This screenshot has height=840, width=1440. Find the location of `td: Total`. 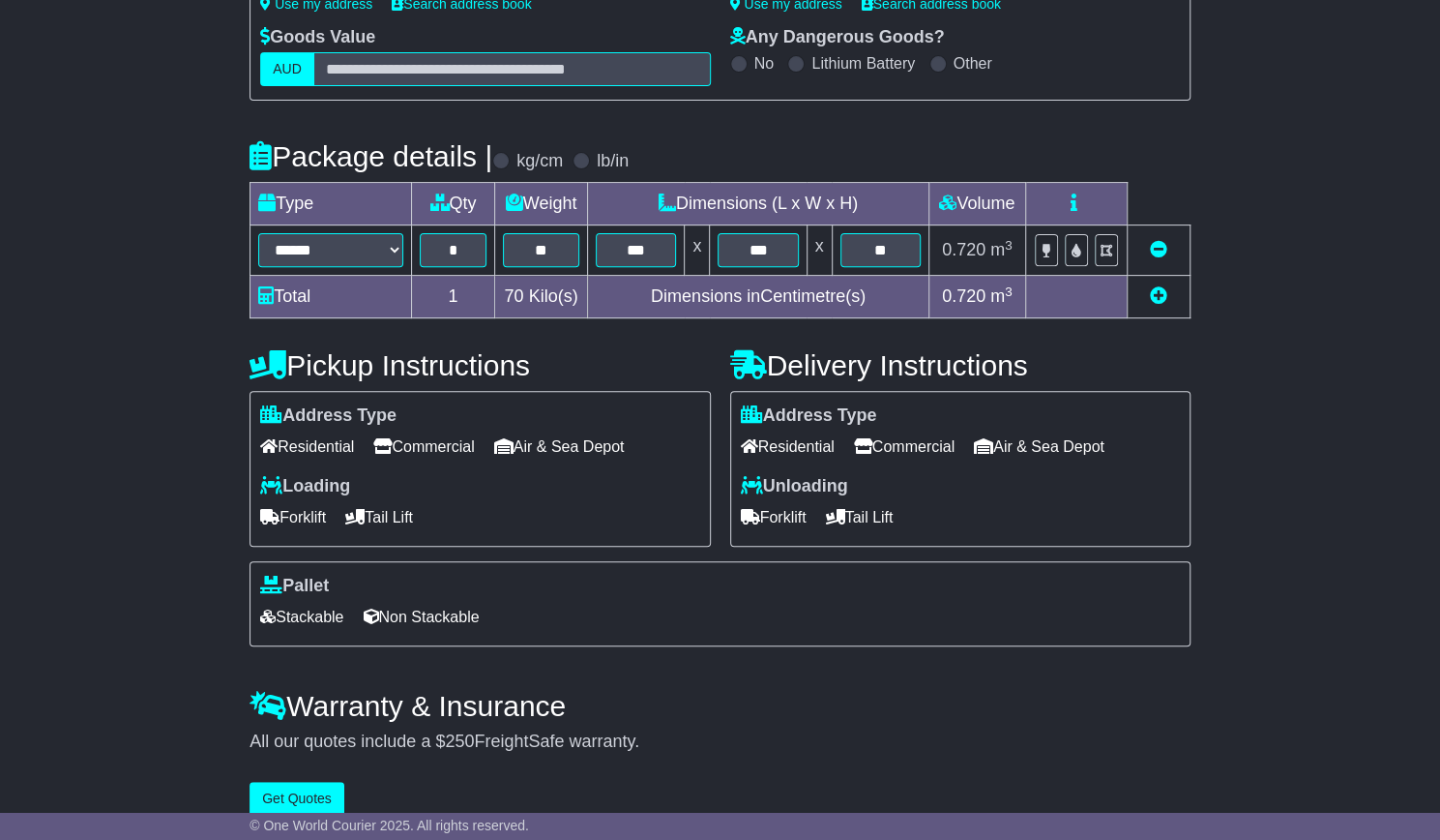

td: Total is located at coordinates (331, 297).